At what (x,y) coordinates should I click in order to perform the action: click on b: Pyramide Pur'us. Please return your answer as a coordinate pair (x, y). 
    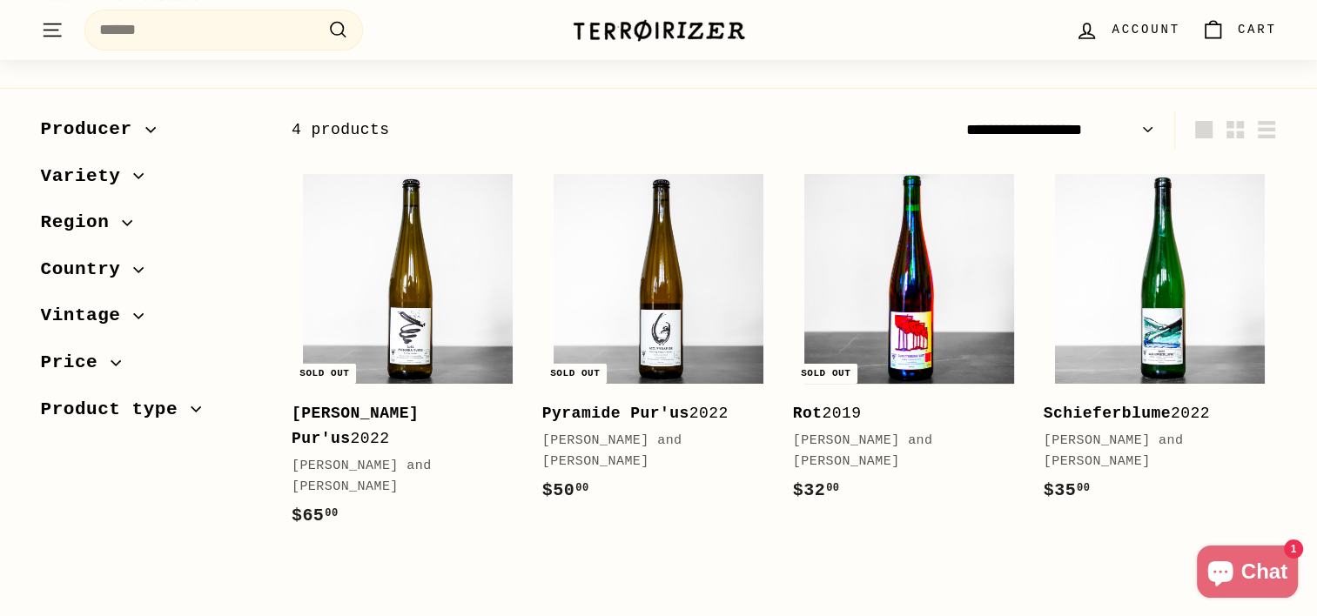
    Looking at the image, I should click on (615, 413).